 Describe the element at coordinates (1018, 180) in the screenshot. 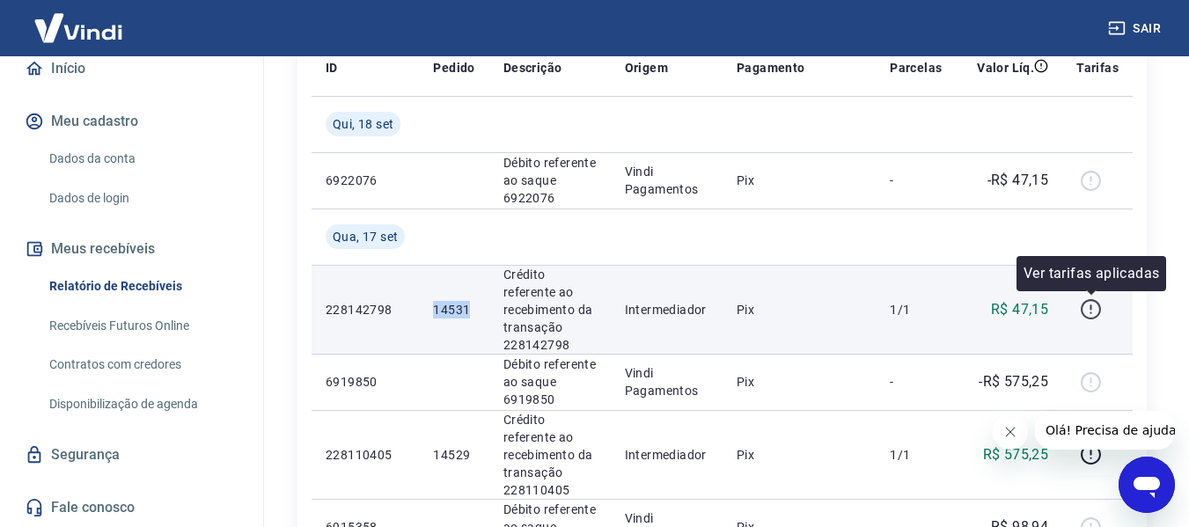

I see `p: -R$ 47,15` at that location.